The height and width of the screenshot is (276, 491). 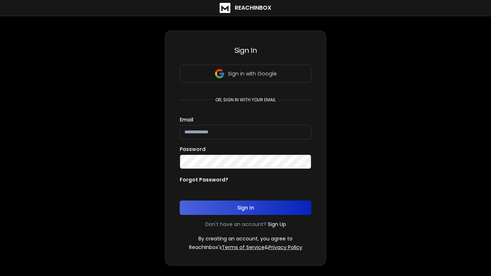 I want to click on h3: Sign In, so click(x=245, y=50).